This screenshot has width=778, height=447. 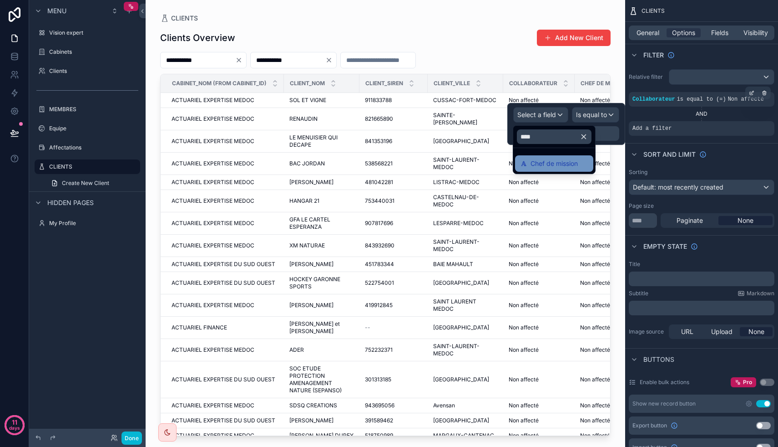 What do you see at coordinates (87, 223) in the screenshot?
I see `a: My Profile` at bounding box center [87, 223].